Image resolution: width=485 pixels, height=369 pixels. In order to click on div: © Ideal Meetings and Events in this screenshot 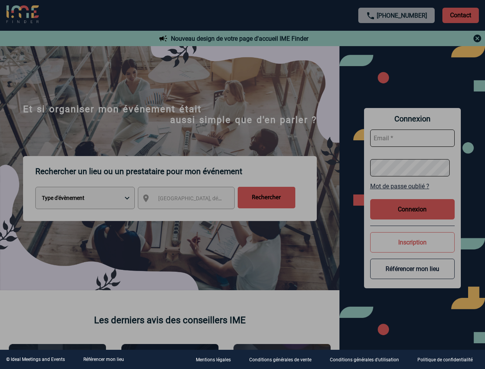, I will do `click(35, 359)`.